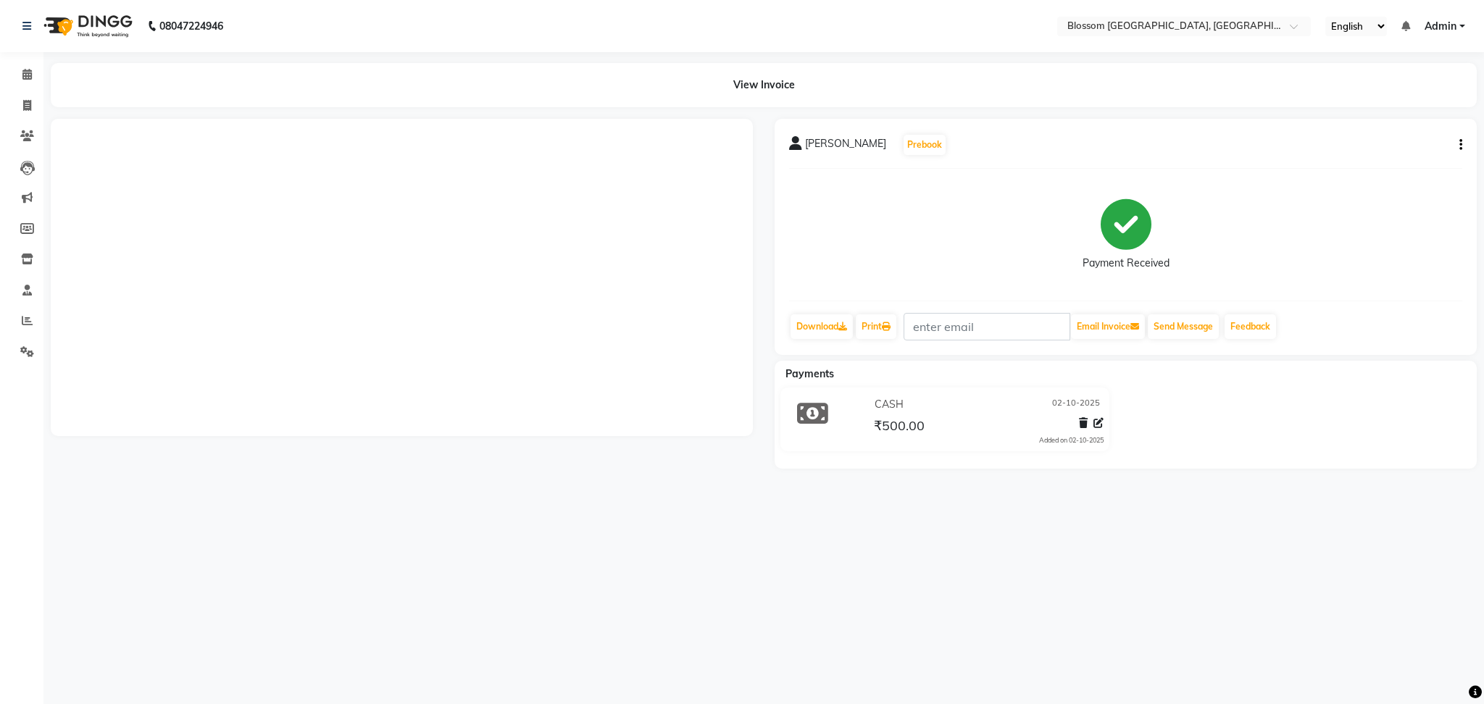 This screenshot has width=1484, height=704. What do you see at coordinates (889, 404) in the screenshot?
I see `span: CASH` at bounding box center [889, 404].